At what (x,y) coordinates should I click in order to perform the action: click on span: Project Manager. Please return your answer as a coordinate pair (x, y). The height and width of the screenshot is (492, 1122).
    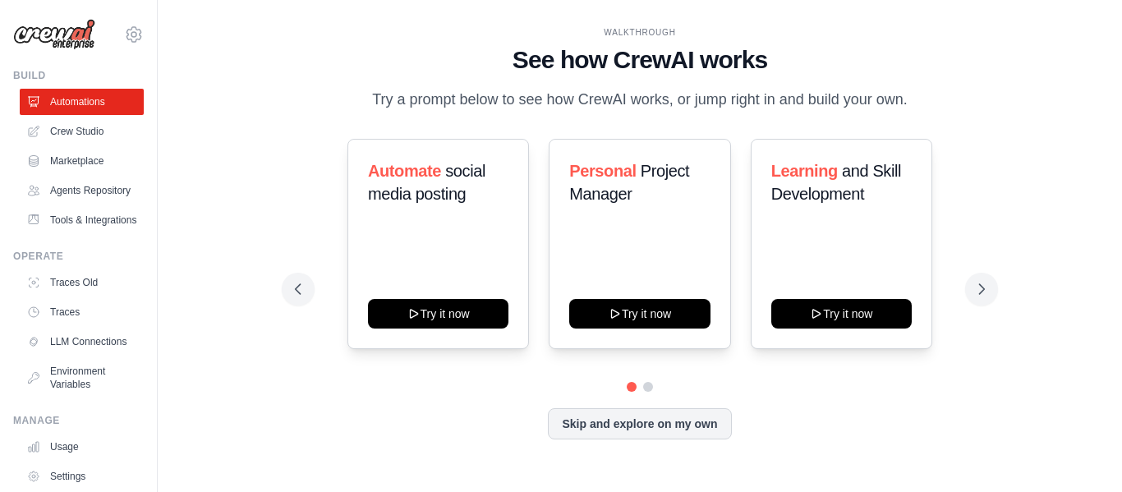
    Looking at the image, I should click on (629, 182).